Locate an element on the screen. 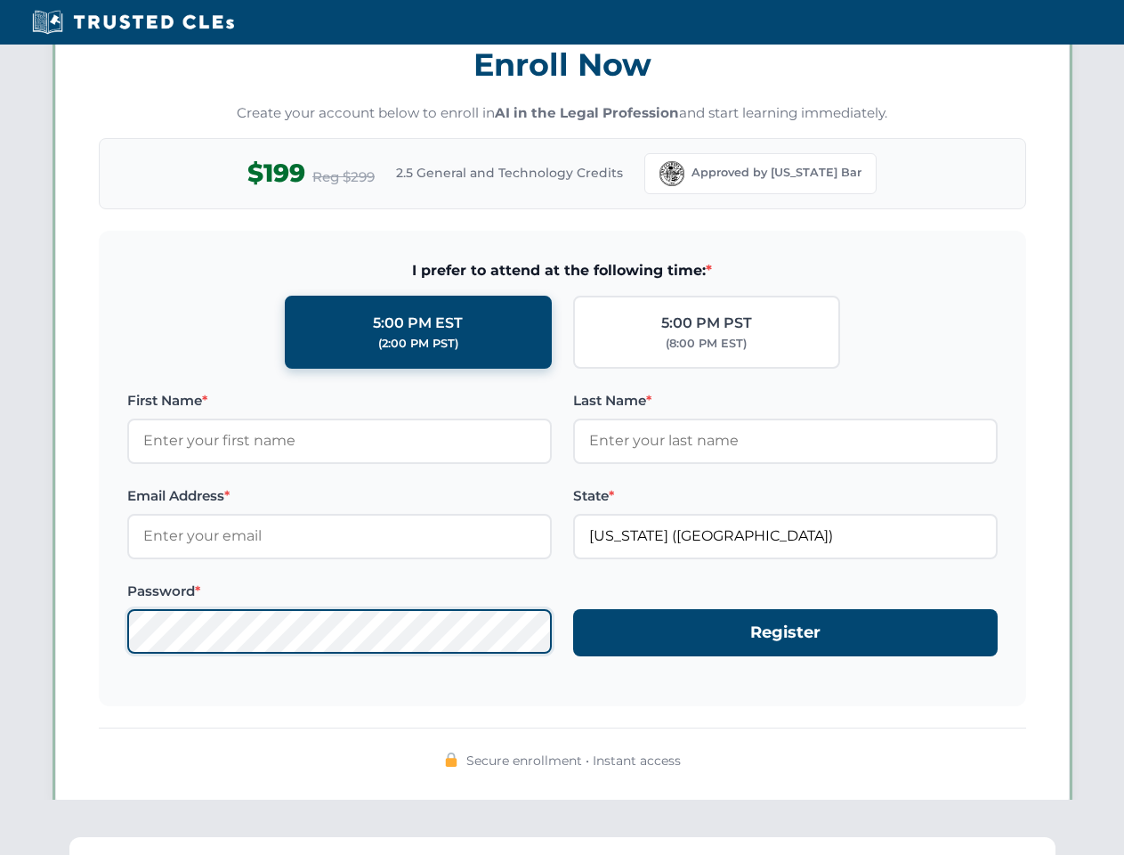 The width and height of the screenshot is (1124, 855). span: Secure enrollment • Instant access is located at coordinates (573, 760).